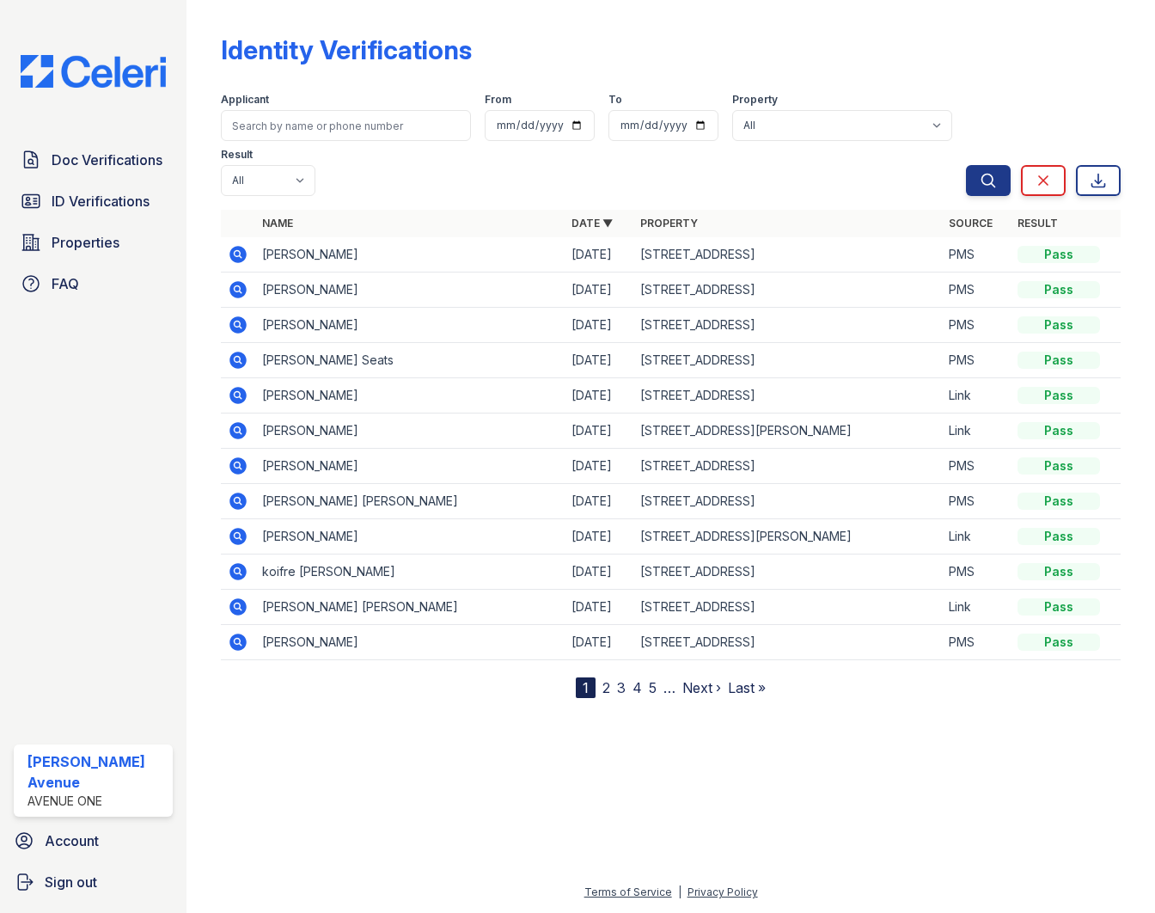 The image size is (1155, 913). I want to click on a: 2, so click(606, 688).